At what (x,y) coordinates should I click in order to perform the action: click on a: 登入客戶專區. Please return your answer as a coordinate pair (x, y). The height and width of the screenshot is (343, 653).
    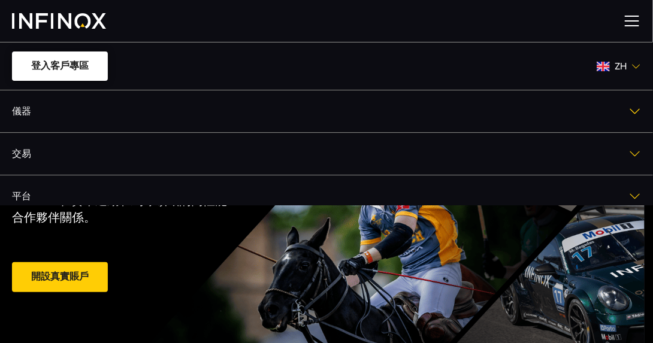
    Looking at the image, I should click on (60, 66).